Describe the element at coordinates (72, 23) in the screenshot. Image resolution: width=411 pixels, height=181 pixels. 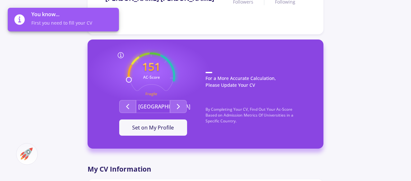
I see `span: First you need to fill your CV` at that location.